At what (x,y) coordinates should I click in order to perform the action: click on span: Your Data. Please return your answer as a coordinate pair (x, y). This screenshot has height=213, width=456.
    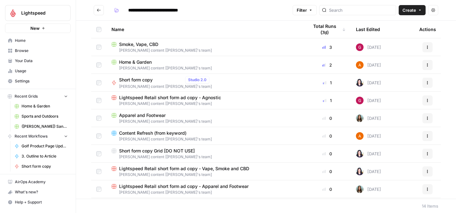
    Looking at the image, I should click on (41, 61).